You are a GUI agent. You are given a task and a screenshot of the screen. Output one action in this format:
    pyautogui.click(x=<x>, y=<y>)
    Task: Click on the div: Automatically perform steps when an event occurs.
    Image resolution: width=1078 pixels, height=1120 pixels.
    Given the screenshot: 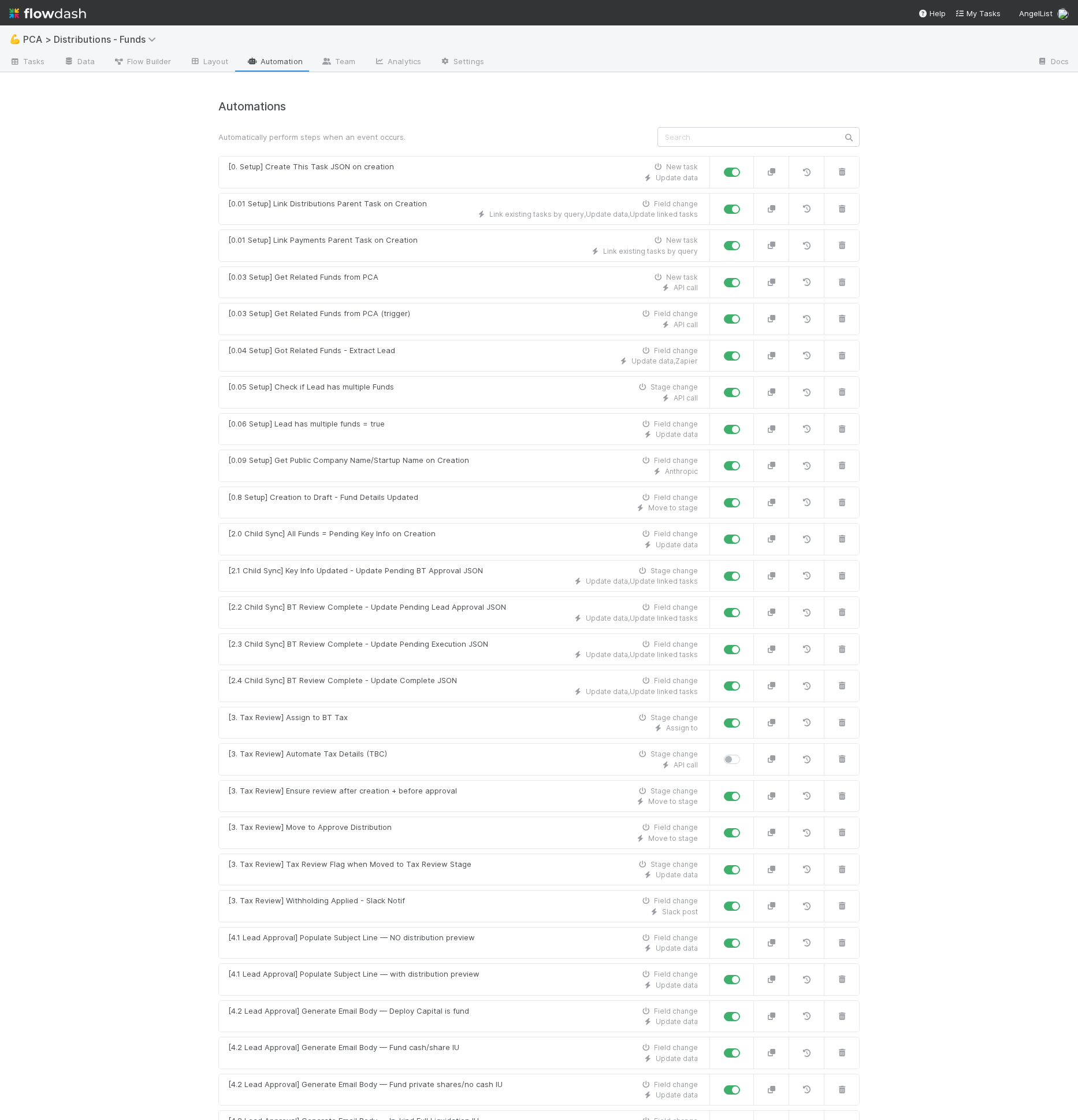 What is the action you would take?
    pyautogui.click(x=429, y=137)
    